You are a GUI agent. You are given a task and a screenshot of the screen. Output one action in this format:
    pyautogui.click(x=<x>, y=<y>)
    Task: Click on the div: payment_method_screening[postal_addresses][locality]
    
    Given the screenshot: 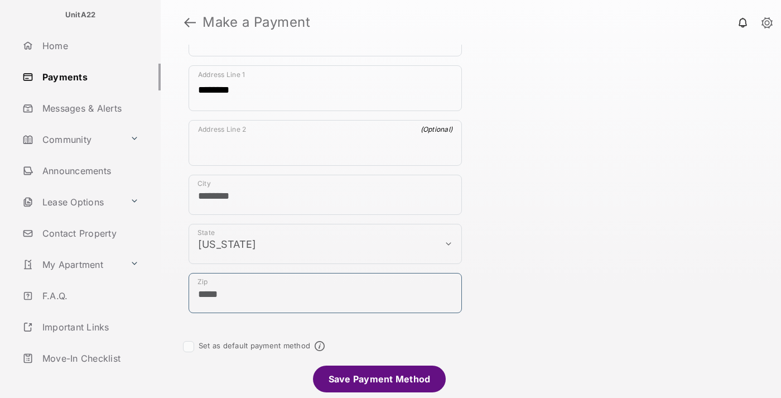 What is the action you would take?
    pyautogui.click(x=325, y=195)
    